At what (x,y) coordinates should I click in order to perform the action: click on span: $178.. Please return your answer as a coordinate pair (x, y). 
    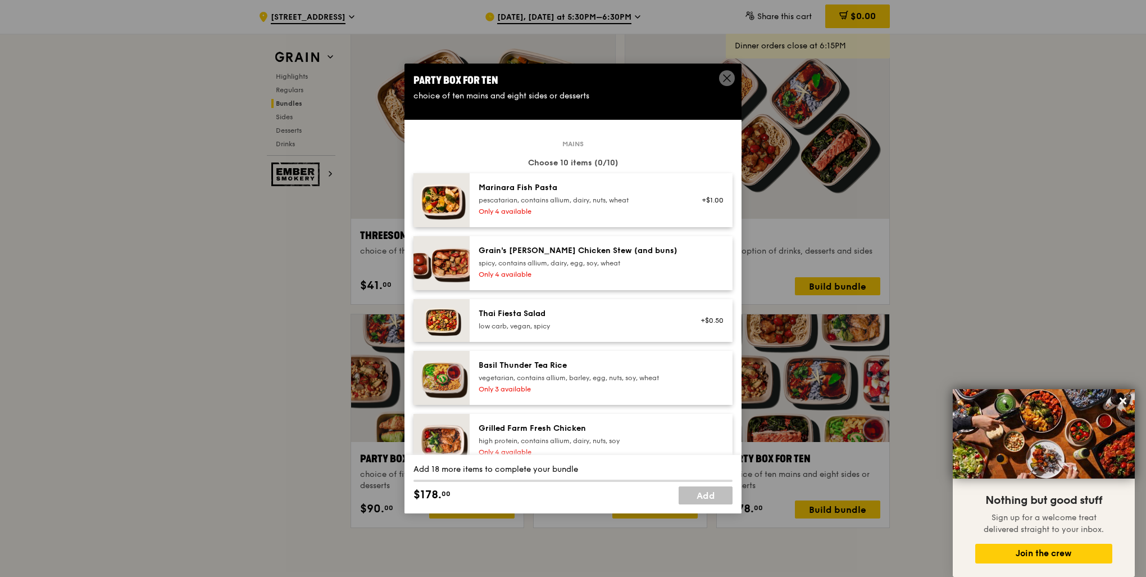
    Looking at the image, I should click on (428, 495).